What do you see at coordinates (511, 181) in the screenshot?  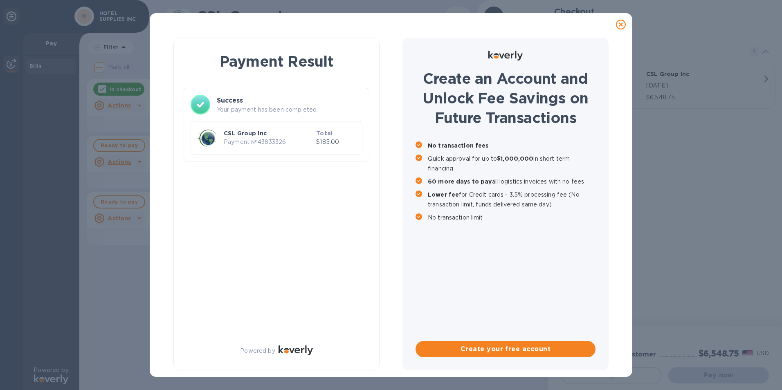 I see `p: all logistics invoices with no fees` at bounding box center [511, 181].